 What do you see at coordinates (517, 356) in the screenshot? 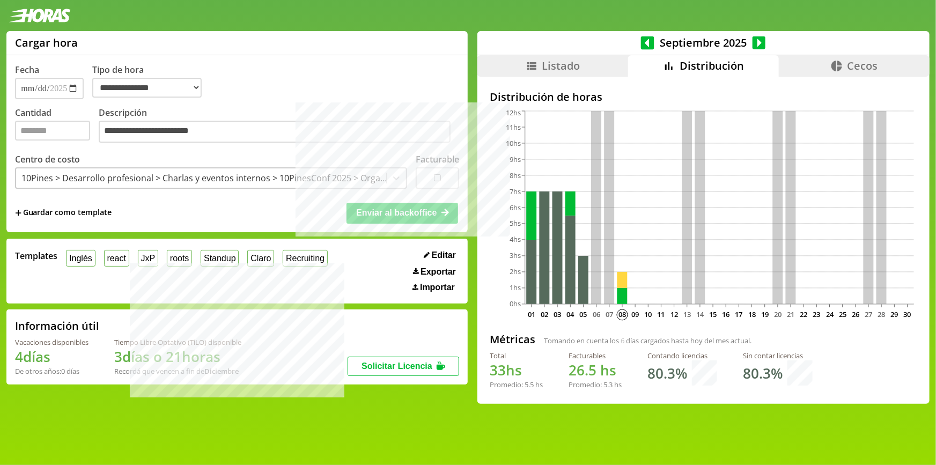
I see `div: Total` at bounding box center [517, 356].